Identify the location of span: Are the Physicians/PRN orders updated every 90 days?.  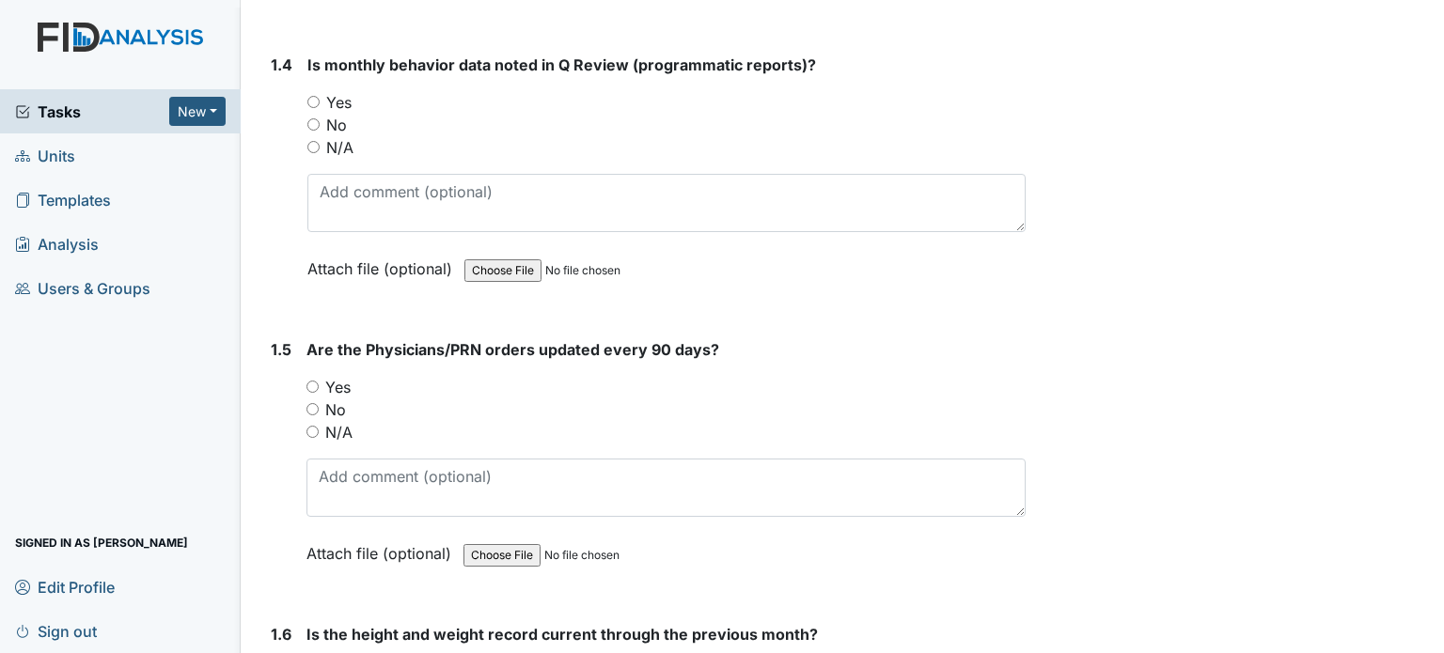
(512, 350).